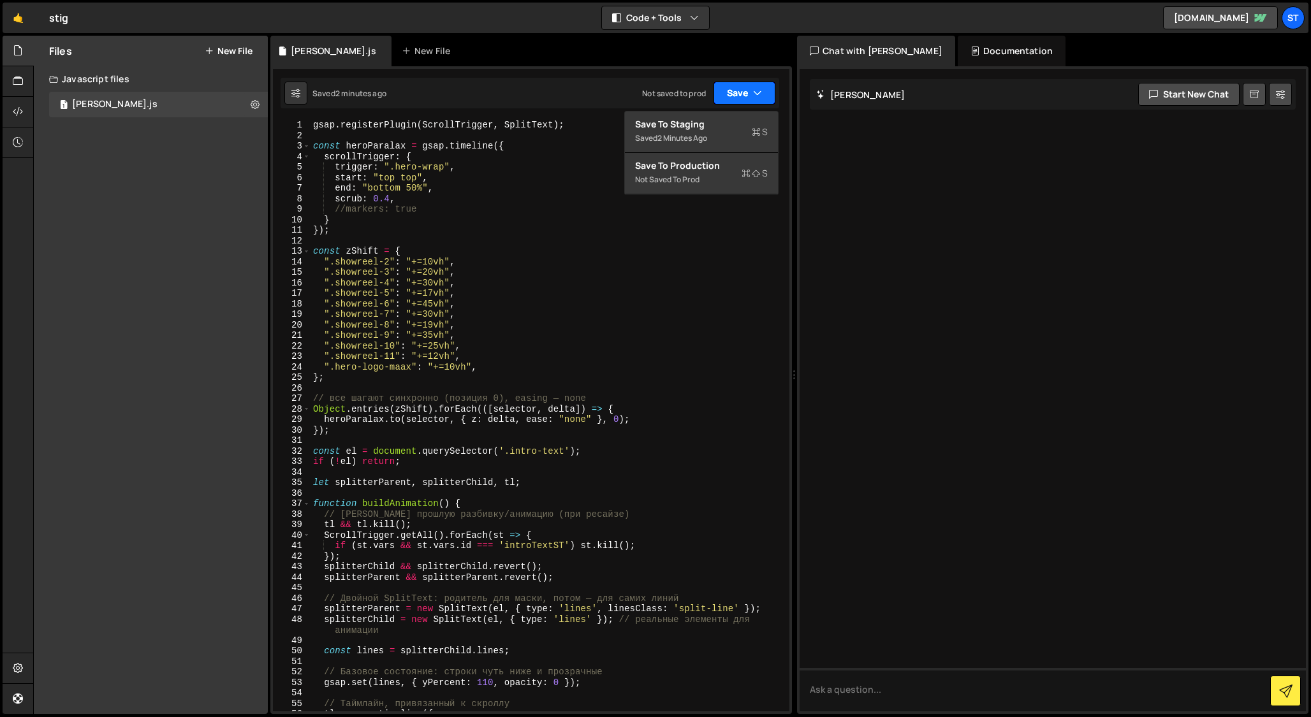 This screenshot has width=1311, height=717. What do you see at coordinates (291, 241) in the screenshot?
I see `div: 12` at bounding box center [291, 241].